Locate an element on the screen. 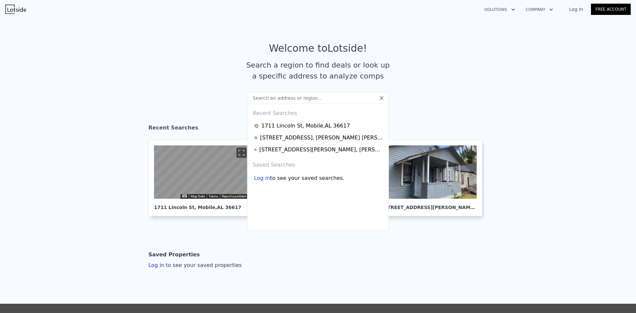  button: Map Data is located at coordinates (198, 196).